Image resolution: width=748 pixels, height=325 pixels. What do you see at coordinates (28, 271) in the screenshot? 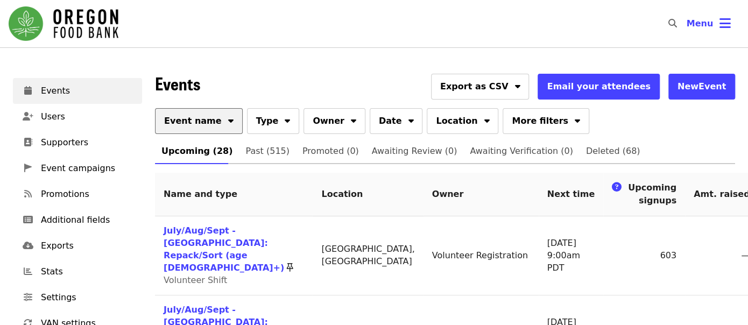
I see `i: chart-bar icon` at bounding box center [28, 271].